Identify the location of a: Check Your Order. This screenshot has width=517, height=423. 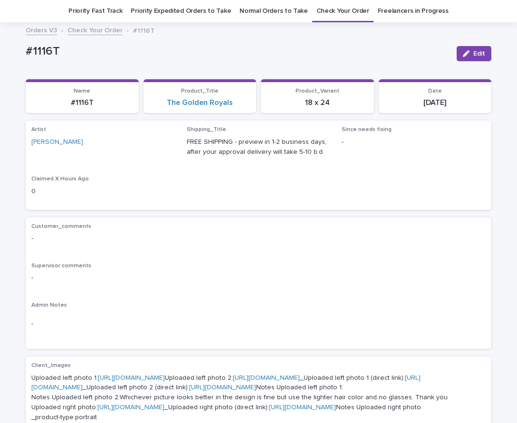
(95, 29).